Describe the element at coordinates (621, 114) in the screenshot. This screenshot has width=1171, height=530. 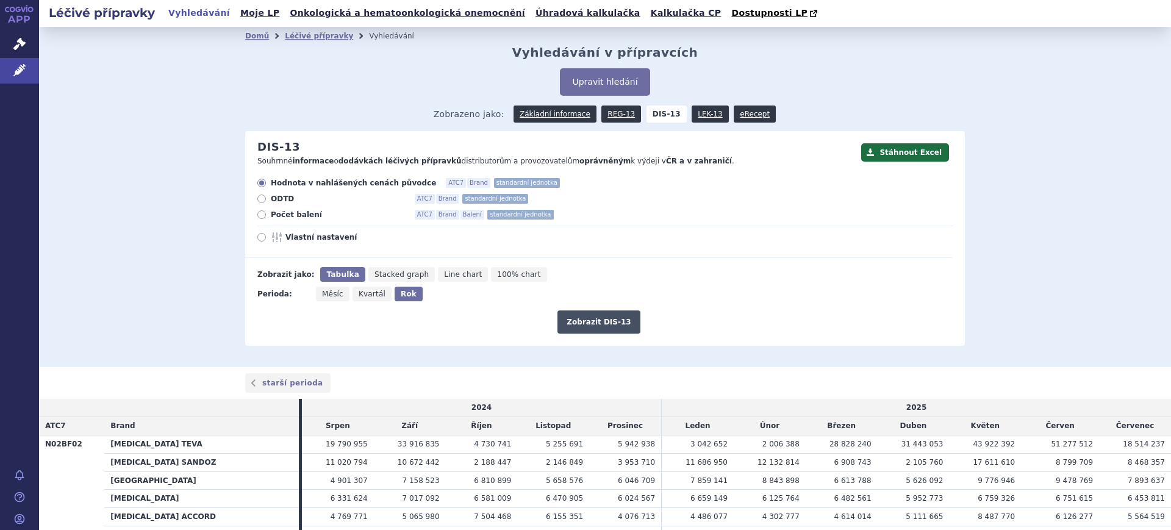
I see `a: REG-13` at that location.